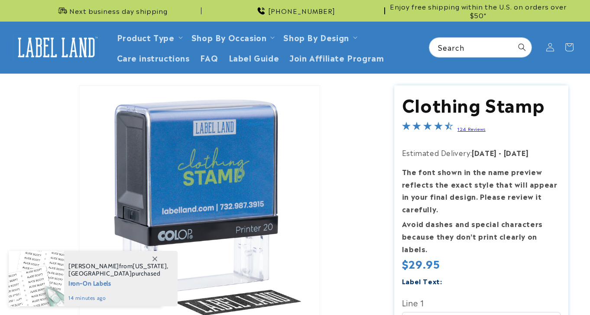 The image size is (590, 315). I want to click on strong: Avoid dashes and special characters because they don’t print clearly on labels., so click(472, 236).